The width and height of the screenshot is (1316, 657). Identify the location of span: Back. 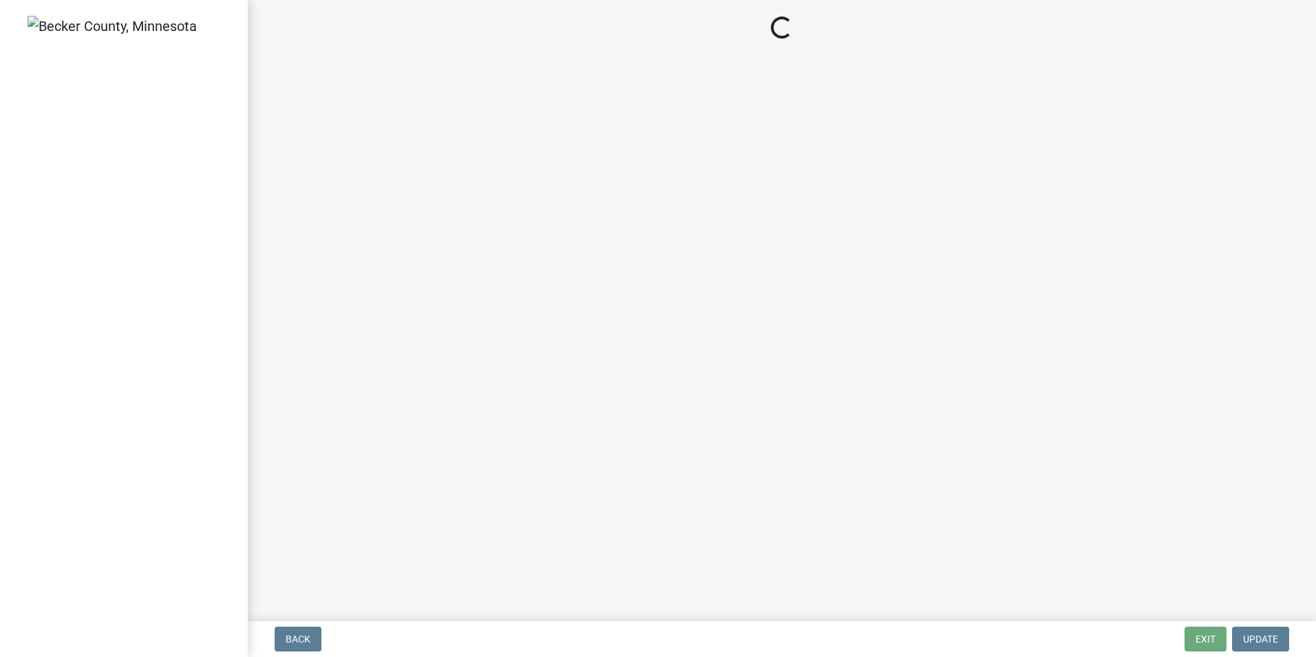
(298, 639).